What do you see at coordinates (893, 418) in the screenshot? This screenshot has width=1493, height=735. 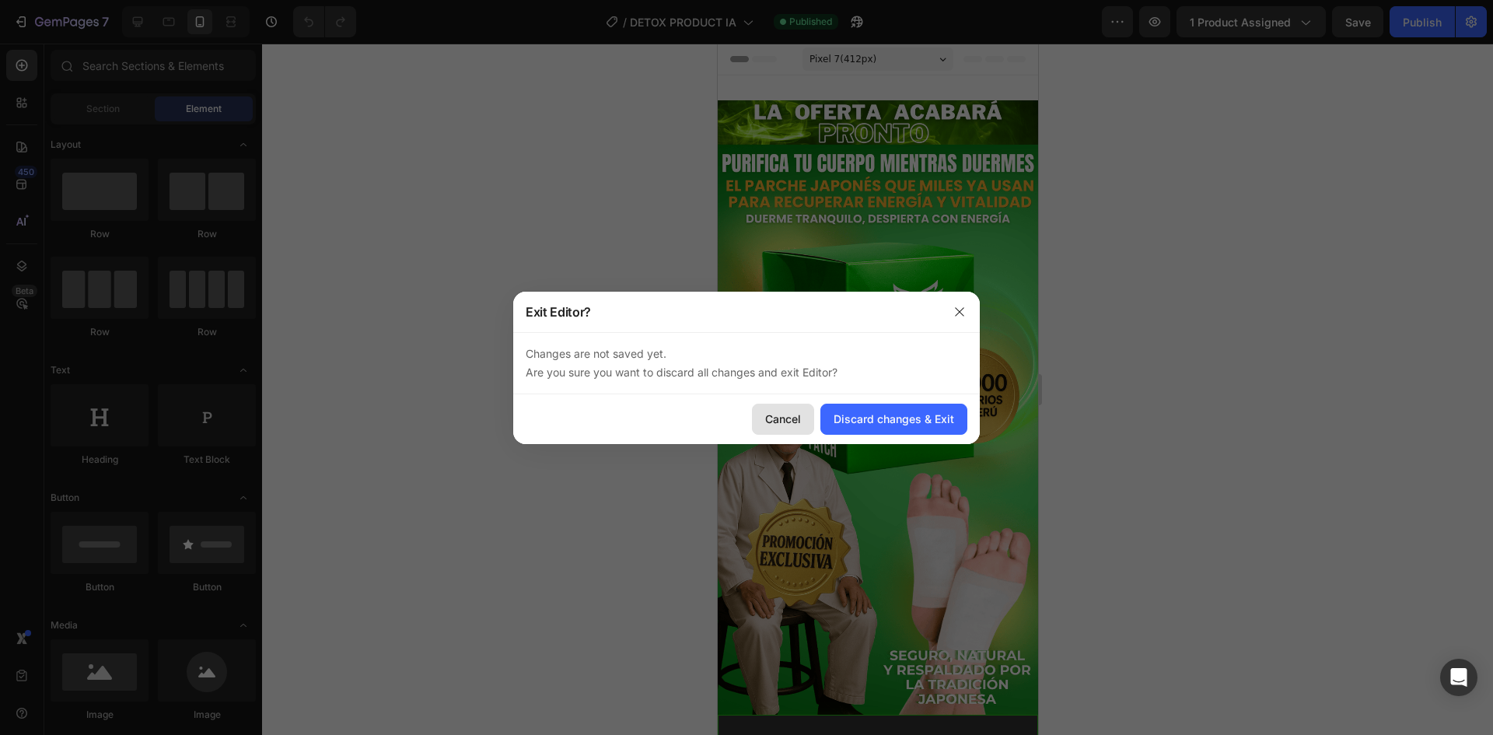 I see `div: Discard changes & Exit` at bounding box center [893, 418].